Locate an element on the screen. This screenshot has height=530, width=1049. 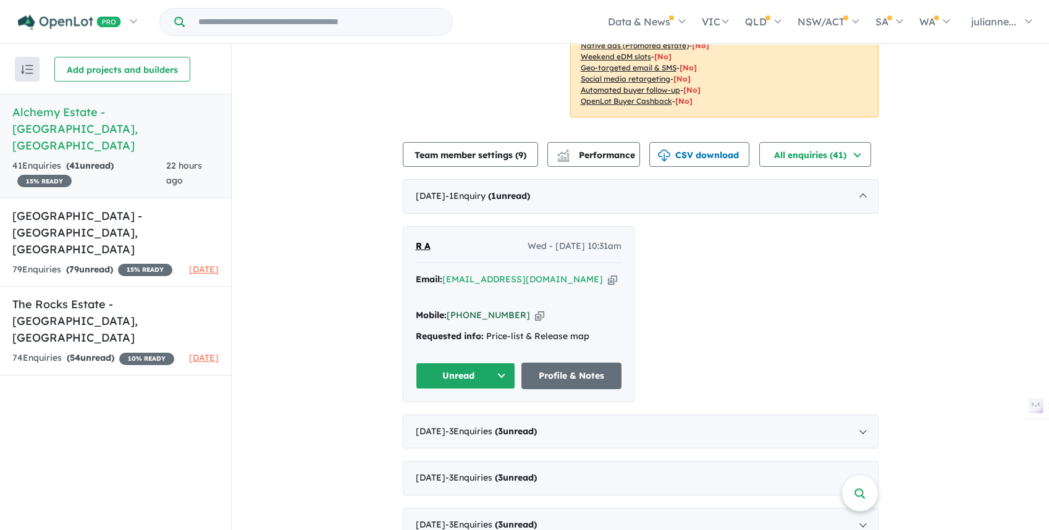
span: R A is located at coordinates (423, 246).